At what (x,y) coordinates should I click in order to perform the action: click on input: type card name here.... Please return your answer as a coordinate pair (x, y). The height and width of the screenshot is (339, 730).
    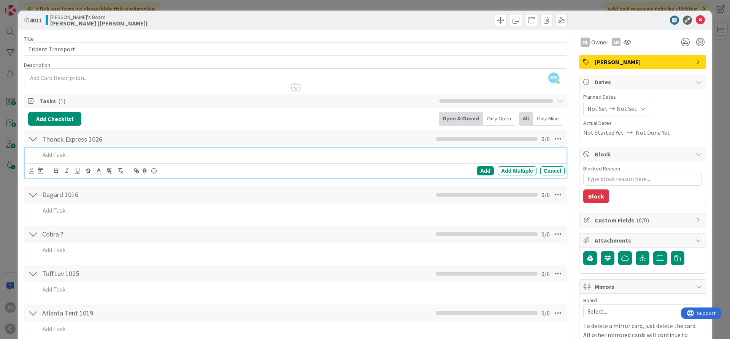
    Looking at the image, I should click on (295, 49).